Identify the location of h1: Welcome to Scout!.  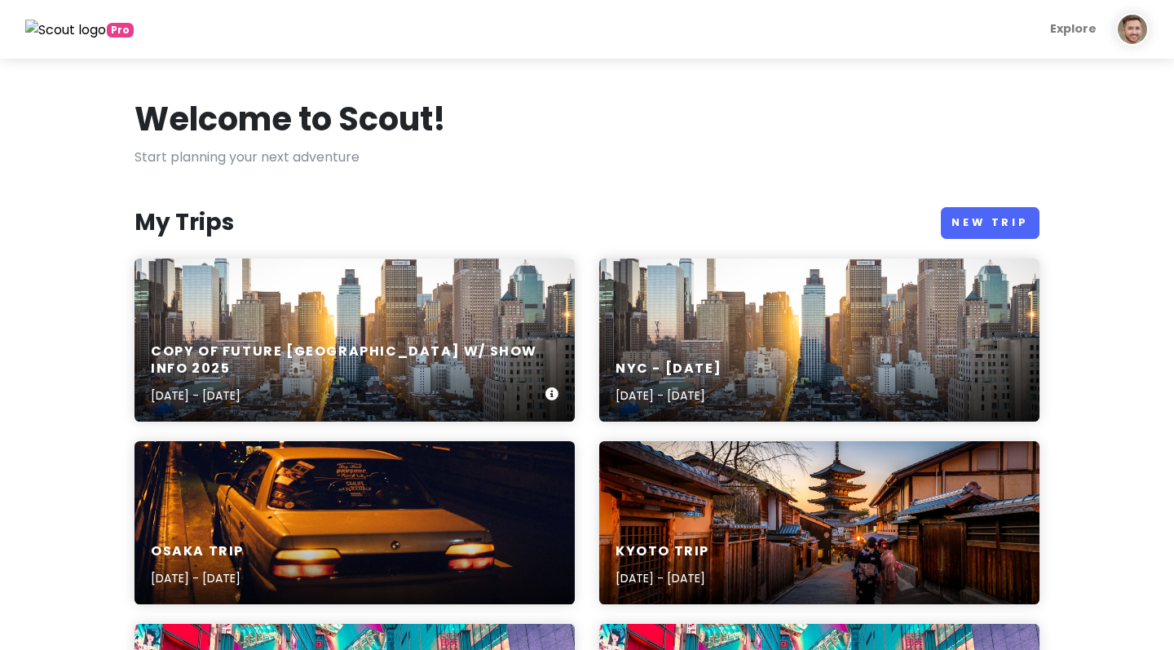
(290, 119).